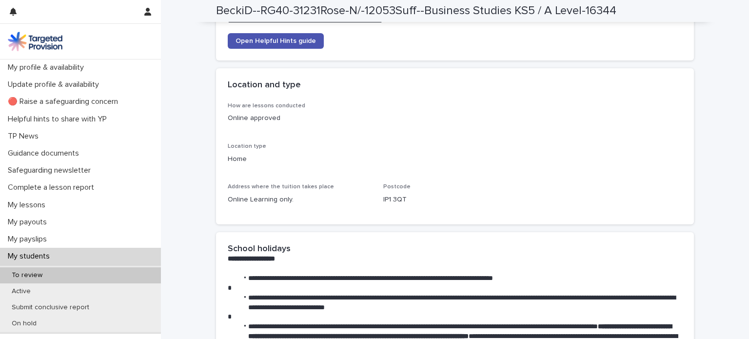 This screenshot has width=749, height=339. What do you see at coordinates (264, 85) in the screenshot?
I see `h2: Location and type` at bounding box center [264, 85].